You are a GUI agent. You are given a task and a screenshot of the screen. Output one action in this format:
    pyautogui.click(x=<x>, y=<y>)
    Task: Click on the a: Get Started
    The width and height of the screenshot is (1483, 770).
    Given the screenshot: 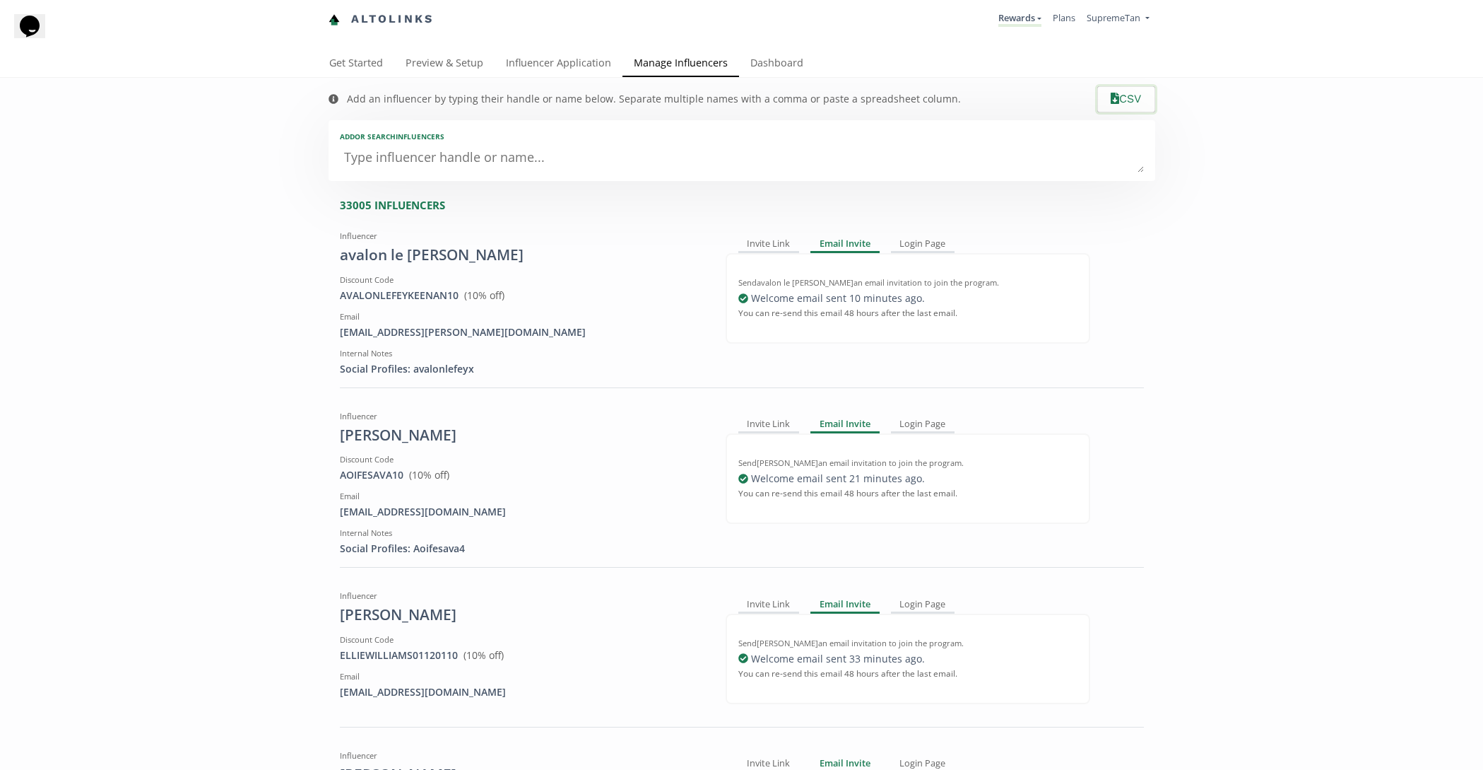 What is the action you would take?
    pyautogui.click(x=356, y=64)
    